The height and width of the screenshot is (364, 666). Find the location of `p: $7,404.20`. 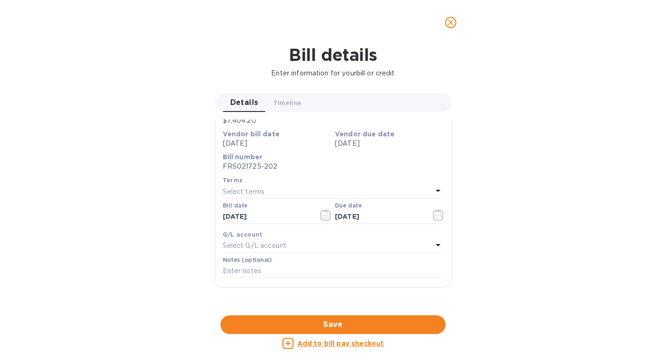

p: $7,404.20 is located at coordinates (333, 121).